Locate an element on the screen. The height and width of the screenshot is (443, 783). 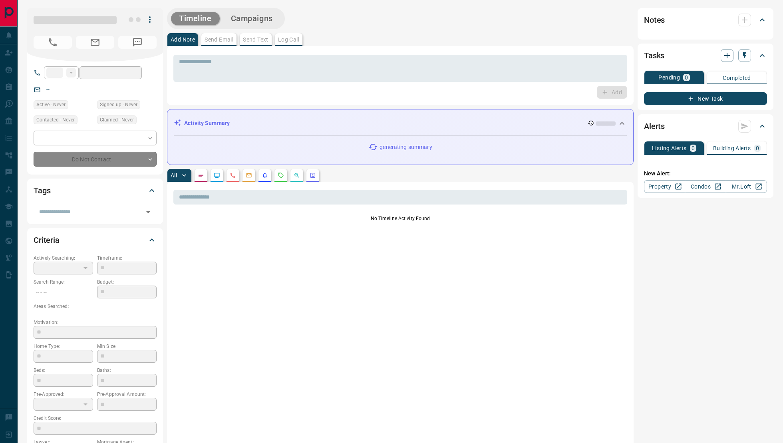
p: New Alert: is located at coordinates (706, 173).